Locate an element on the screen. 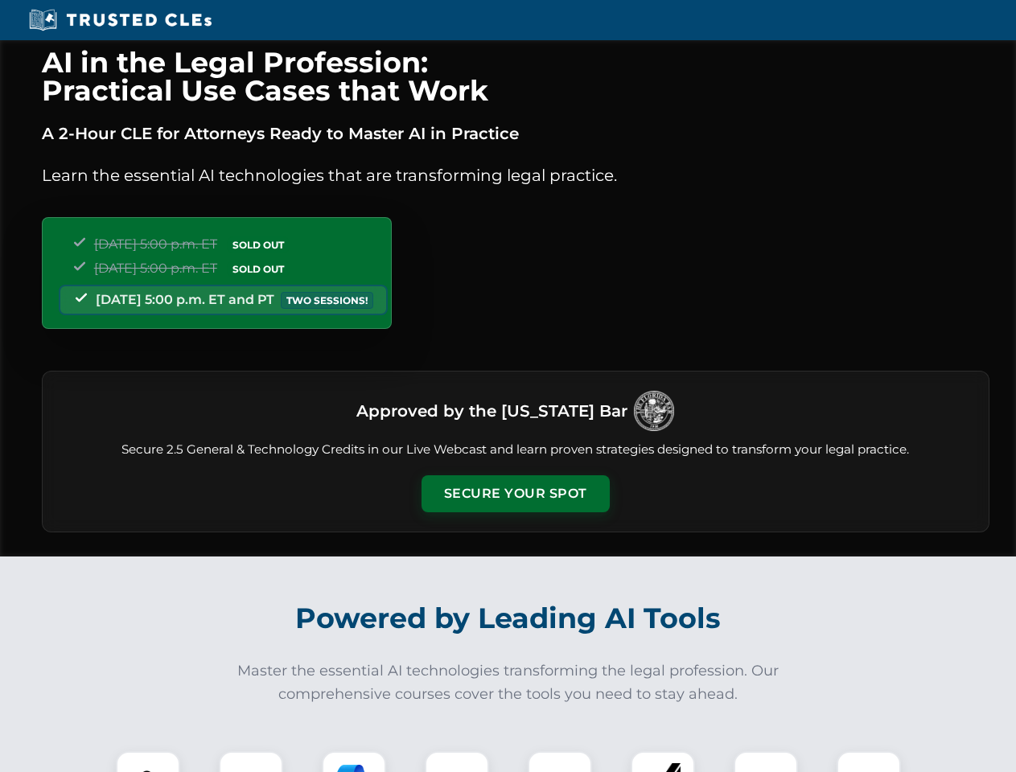 The image size is (1016, 772). p: A 2-Hour CLE for Attorneys Ready to Master AI in Practice is located at coordinates (516, 134).